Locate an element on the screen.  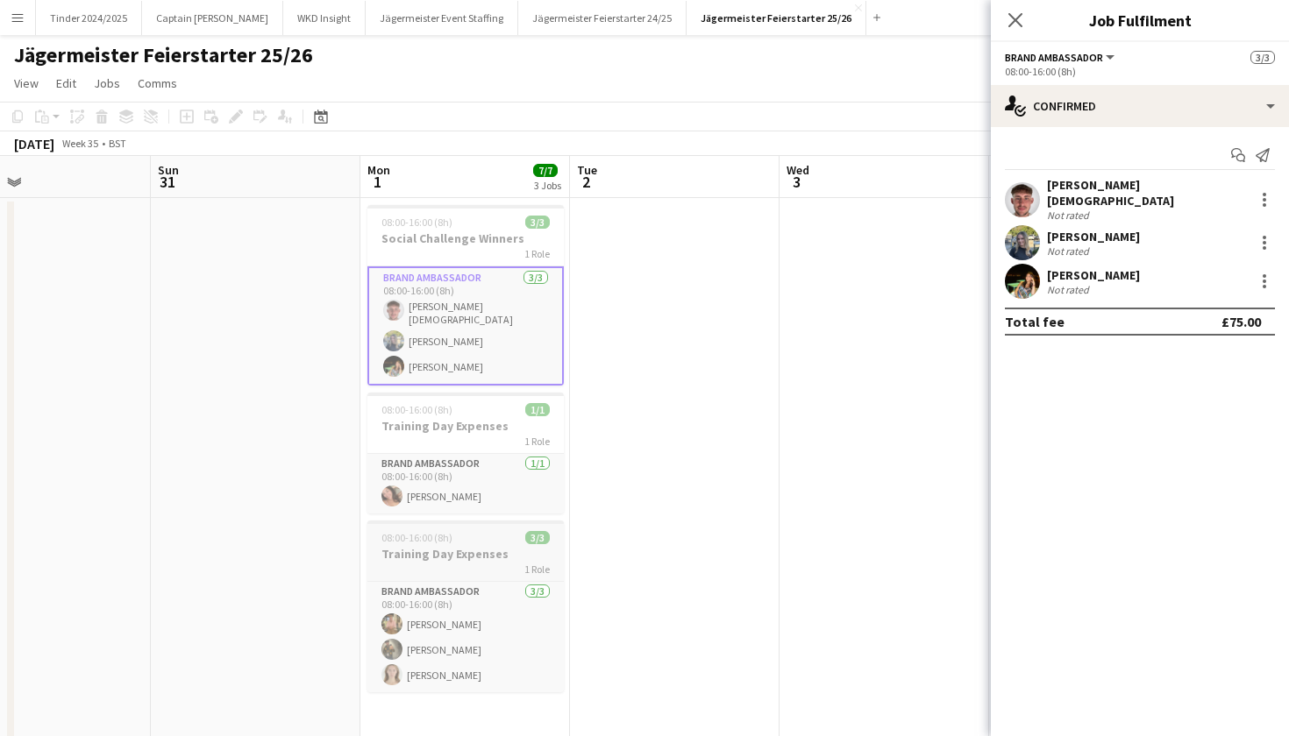
div: BST is located at coordinates (117, 143).